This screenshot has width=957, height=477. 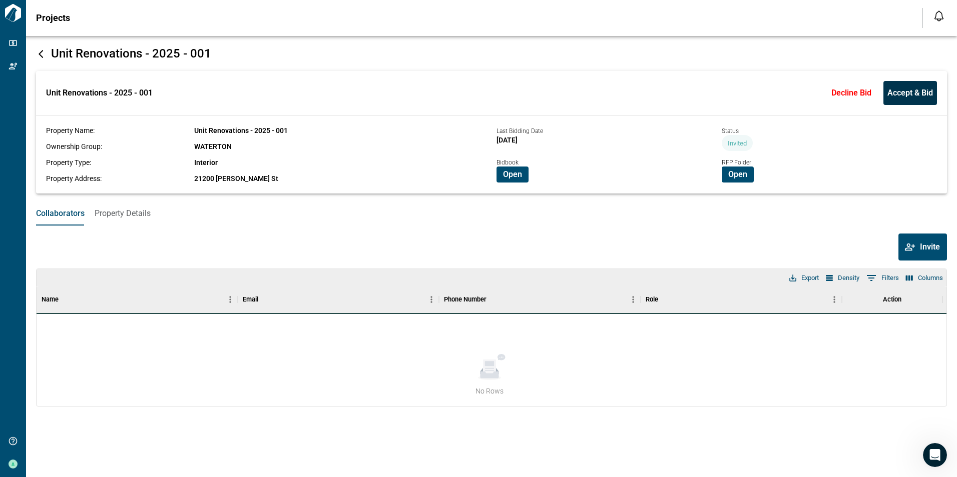 What do you see at coordinates (69, 163) in the screenshot?
I see `span: Property Type:` at bounding box center [69, 163].